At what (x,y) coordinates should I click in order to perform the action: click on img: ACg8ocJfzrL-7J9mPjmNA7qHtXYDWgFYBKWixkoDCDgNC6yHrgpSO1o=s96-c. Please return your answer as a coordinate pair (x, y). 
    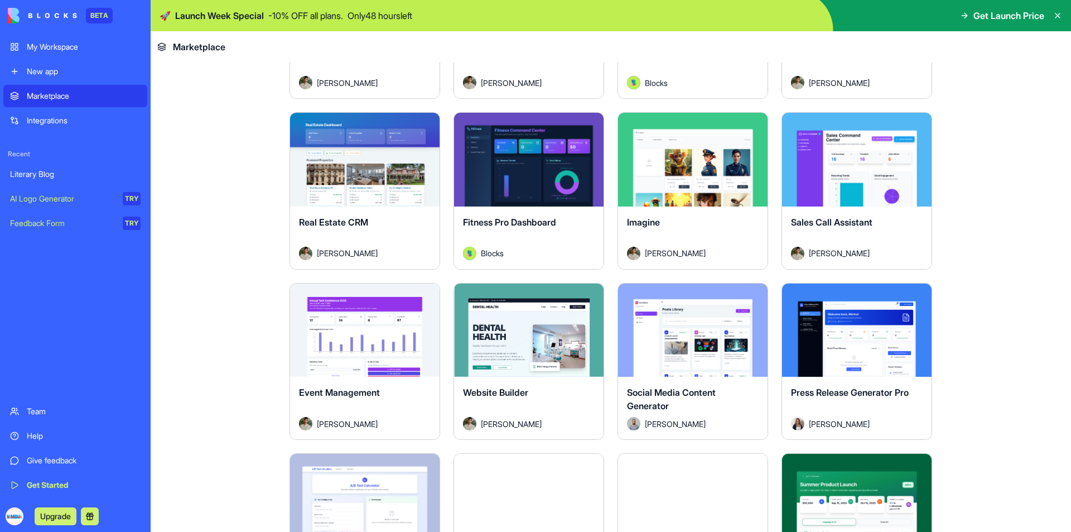
    Looking at the image, I should click on (15, 516).